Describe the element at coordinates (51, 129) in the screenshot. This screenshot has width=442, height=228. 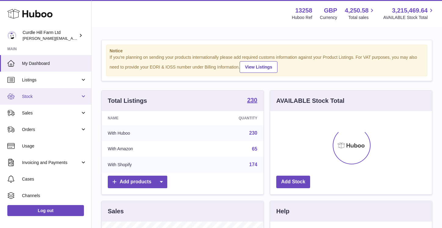
I see `span: Orders` at that location.